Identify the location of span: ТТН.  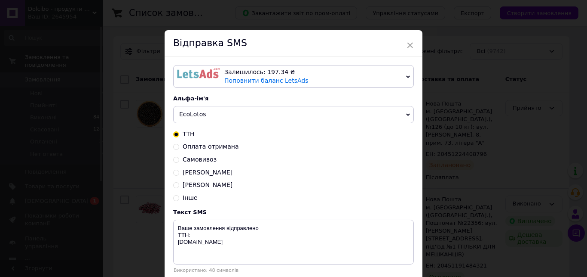
(189, 134).